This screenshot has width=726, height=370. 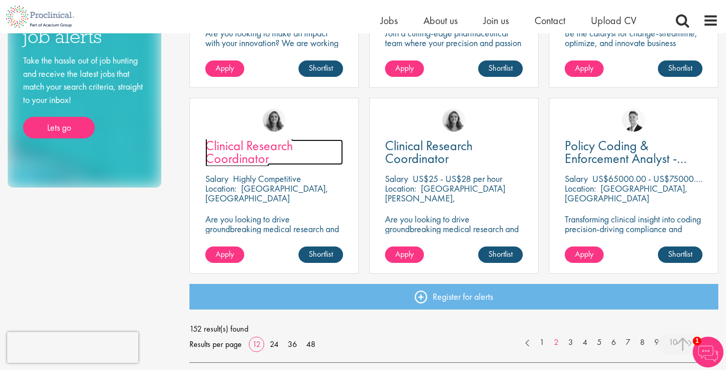 What do you see at coordinates (454, 238) in the screenshot?
I see `p: Are you looking to drive groundbreaking medical research and make a real impact? Join our client ...` at bounding box center [454, 238].